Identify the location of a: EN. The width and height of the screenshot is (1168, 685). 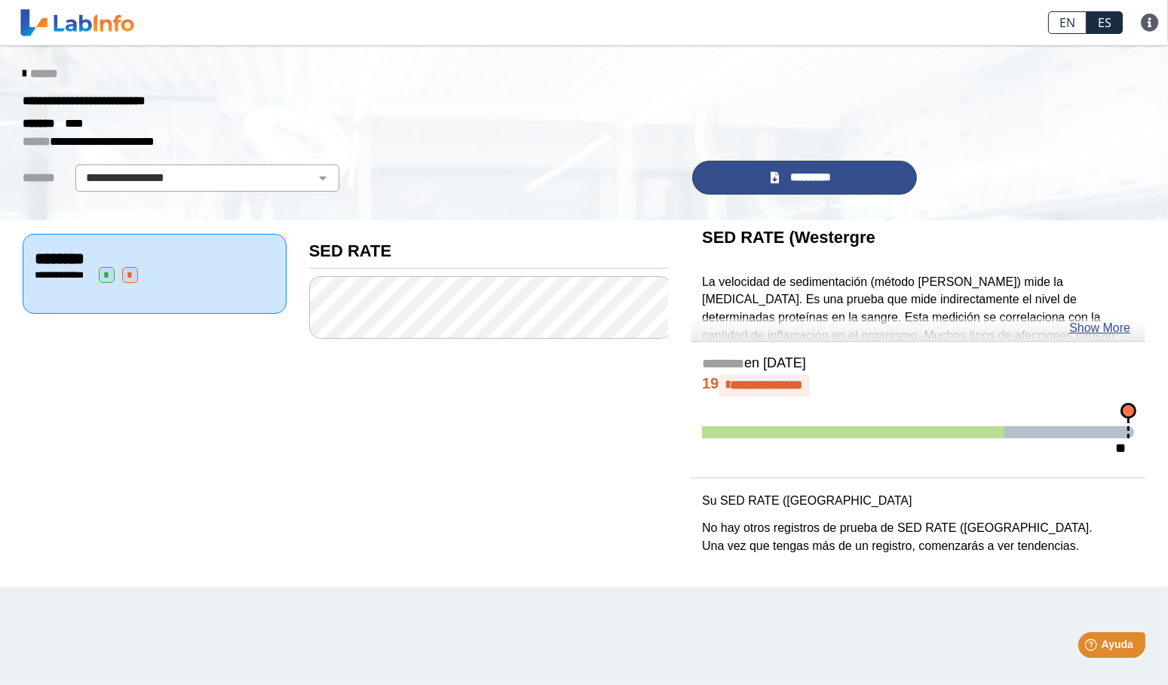
(1067, 23).